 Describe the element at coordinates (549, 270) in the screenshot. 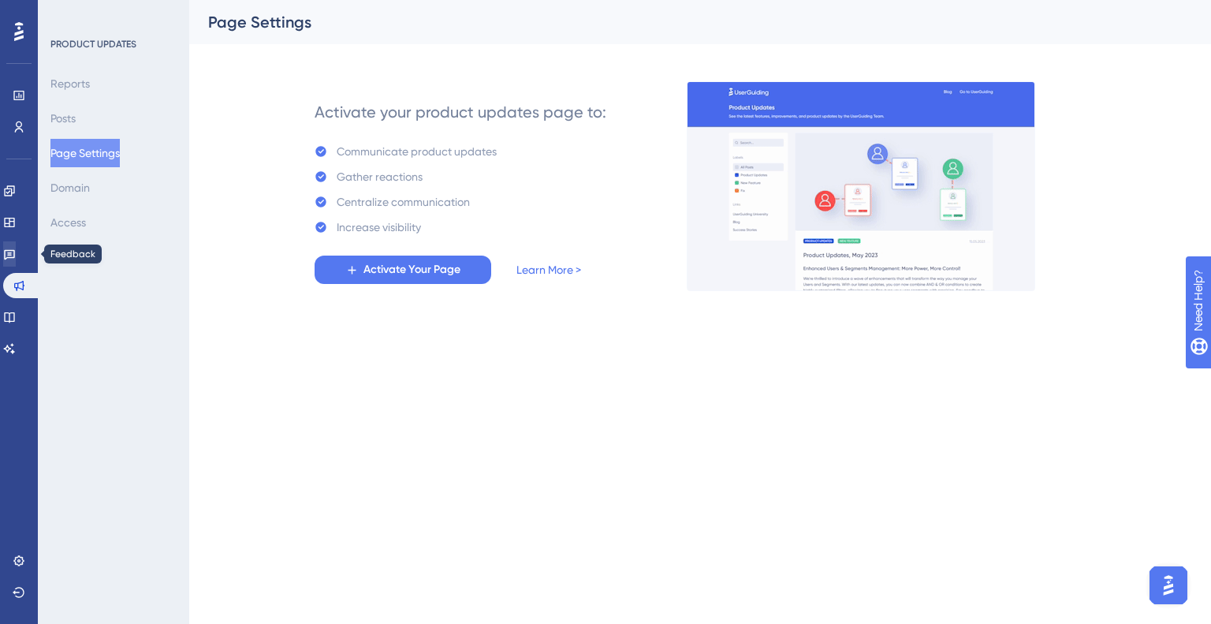

I see `a: Learn More >` at that location.